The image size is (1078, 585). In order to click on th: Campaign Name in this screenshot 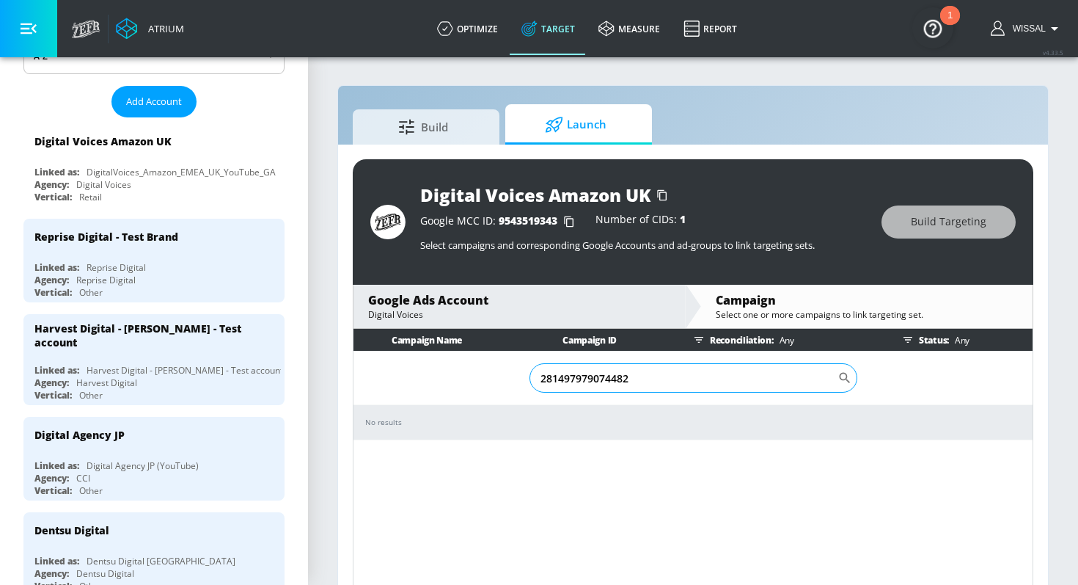, I will do `click(446, 340)`.